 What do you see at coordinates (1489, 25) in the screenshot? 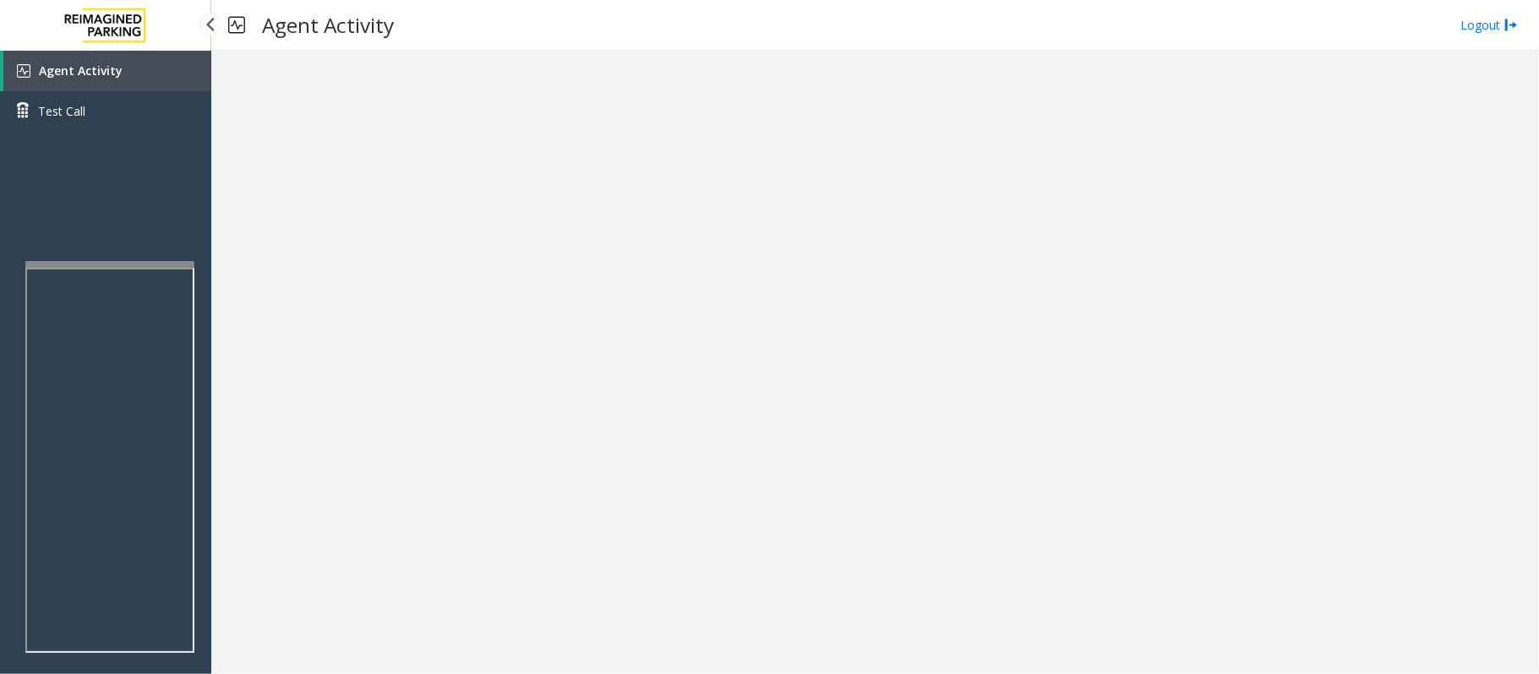
I see `a: Logout` at bounding box center [1489, 25].